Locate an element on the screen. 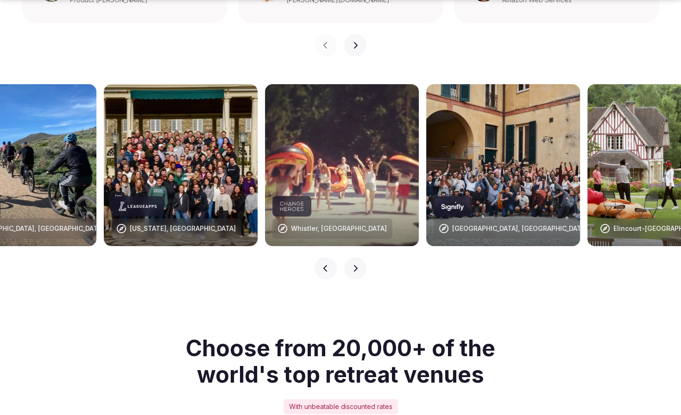  svg: Signify company logo is located at coordinates (452, 207).